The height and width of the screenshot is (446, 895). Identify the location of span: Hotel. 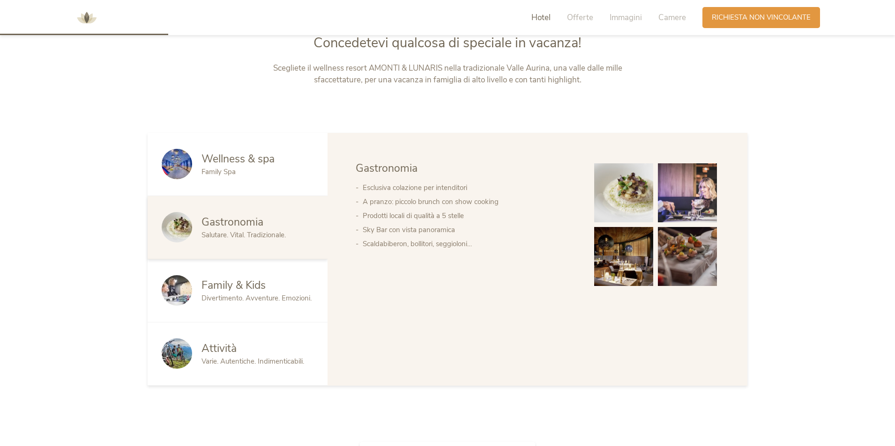
(541, 17).